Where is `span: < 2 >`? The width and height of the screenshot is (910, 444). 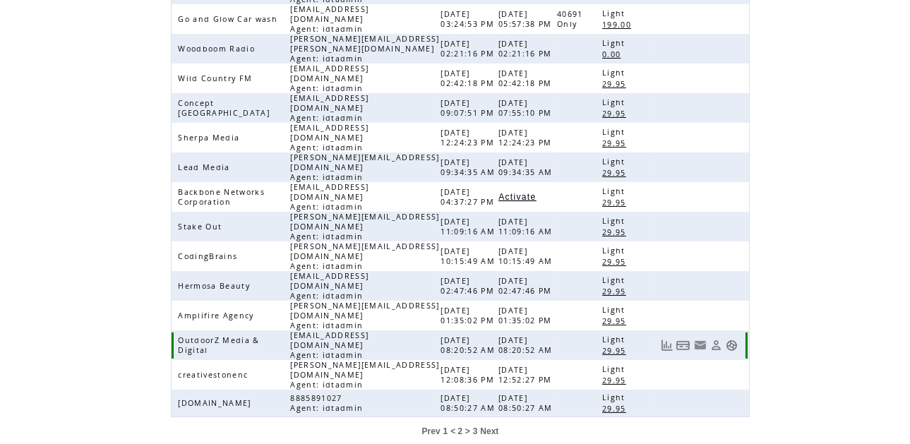 span: < 2 > is located at coordinates (460, 431).